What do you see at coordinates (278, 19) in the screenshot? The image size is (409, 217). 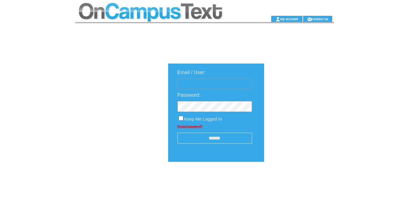 I see `img: account_icon.gif;jsessionid=7C4CA921DE7D6E90BE1947A6155601A1` at bounding box center [278, 19].